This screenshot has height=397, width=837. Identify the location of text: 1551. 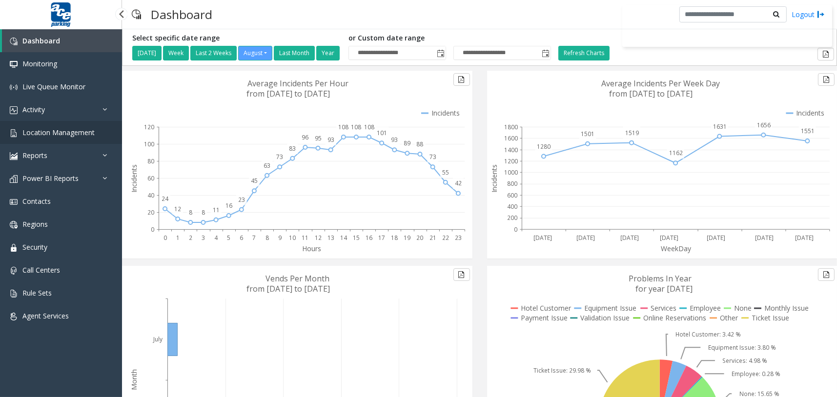
(808, 131).